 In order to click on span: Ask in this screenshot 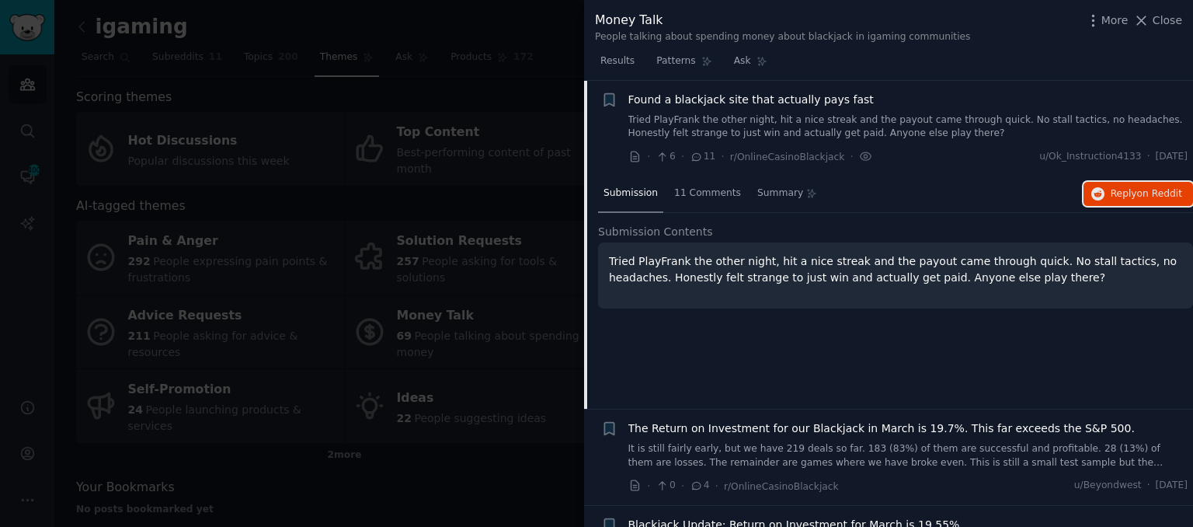, I will do `click(743, 61)`.